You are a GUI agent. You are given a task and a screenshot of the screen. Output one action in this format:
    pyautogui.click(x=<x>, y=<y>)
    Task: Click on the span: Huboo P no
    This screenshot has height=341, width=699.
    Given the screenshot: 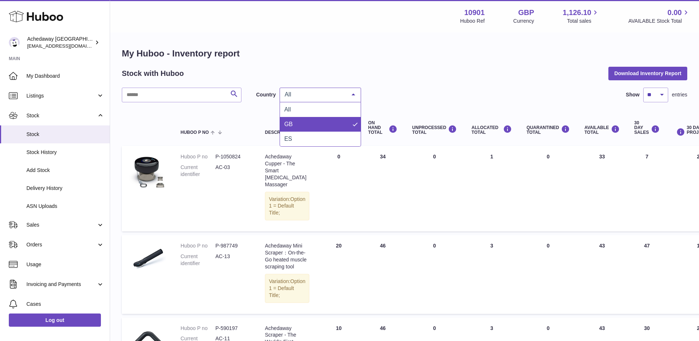 What is the action you would take?
    pyautogui.click(x=194, y=132)
    